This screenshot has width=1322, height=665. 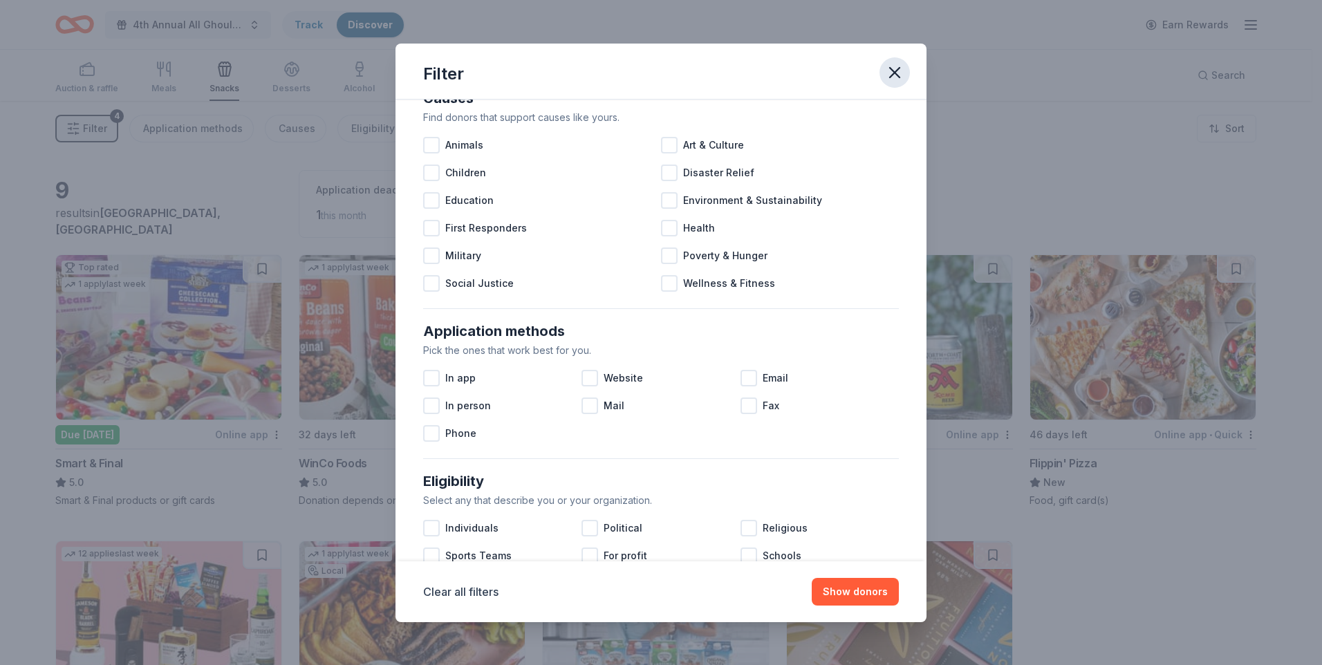 What do you see at coordinates (661, 331) in the screenshot?
I see `div: Application methods` at bounding box center [661, 331].